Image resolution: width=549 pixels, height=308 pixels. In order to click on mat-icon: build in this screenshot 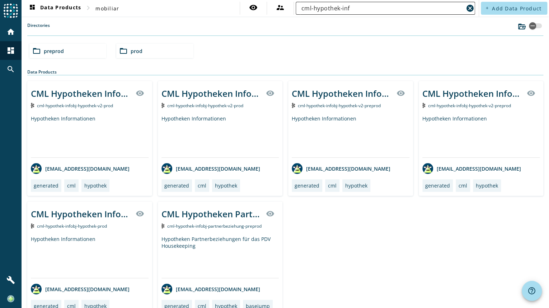, I will do `click(11, 280)`.